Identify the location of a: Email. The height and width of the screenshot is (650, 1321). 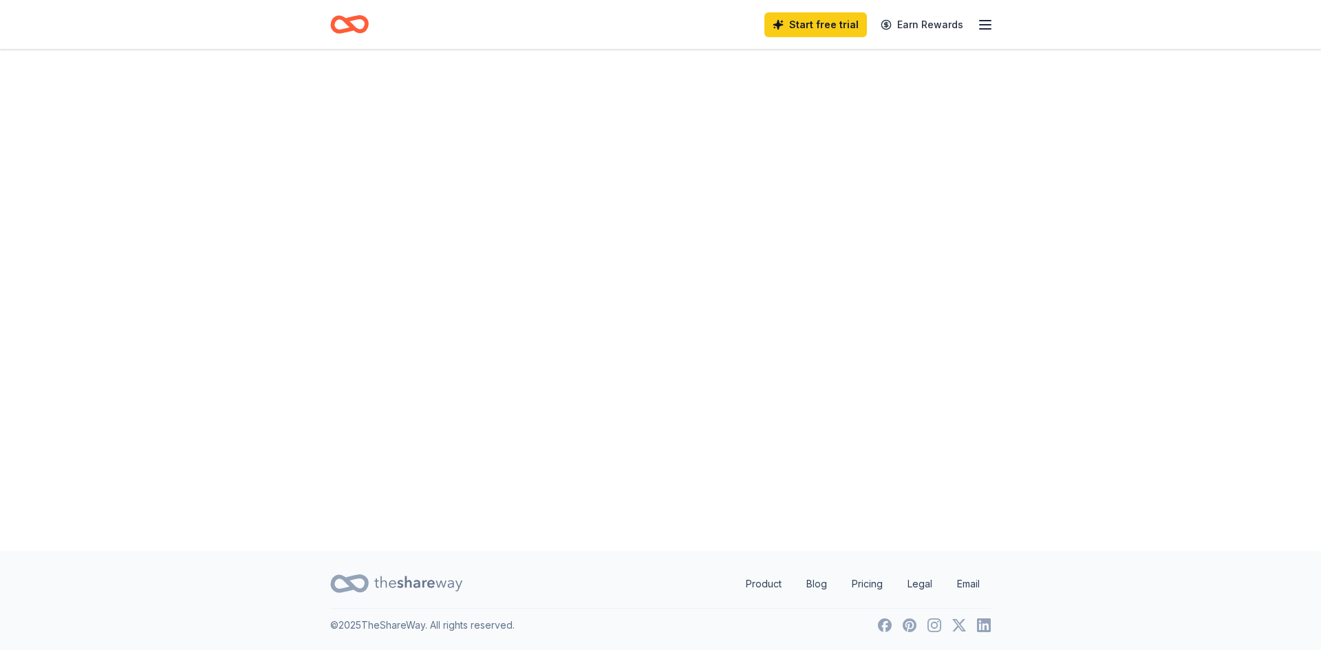
(968, 584).